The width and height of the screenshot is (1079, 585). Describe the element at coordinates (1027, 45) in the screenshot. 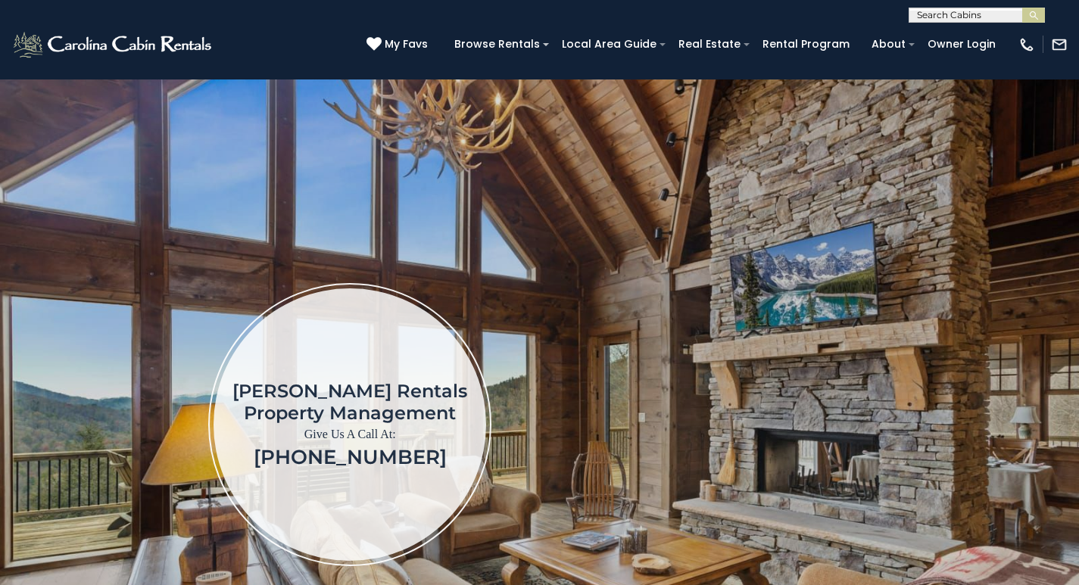

I see `img: phone-regular-white.png` at that location.